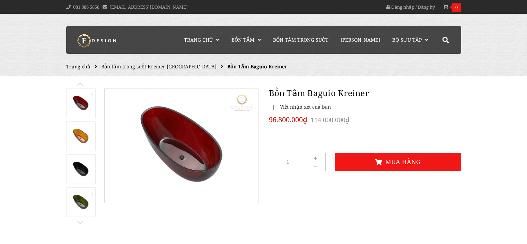 This screenshot has width=527, height=244. What do you see at coordinates (303, 106) in the screenshot?
I see `span: Viết nhận xét của bạn` at bounding box center [303, 106].